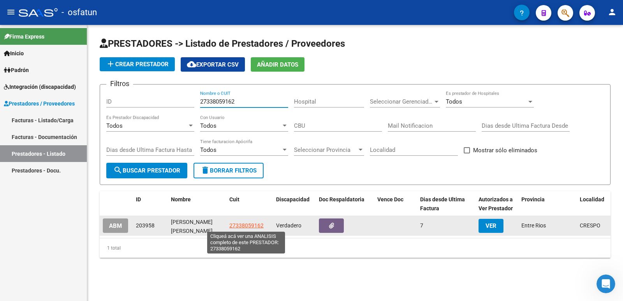 This screenshot has height=301, width=623. Describe the element at coordinates (147, 171) in the screenshot. I see `span: Buscar Prestador` at that location.